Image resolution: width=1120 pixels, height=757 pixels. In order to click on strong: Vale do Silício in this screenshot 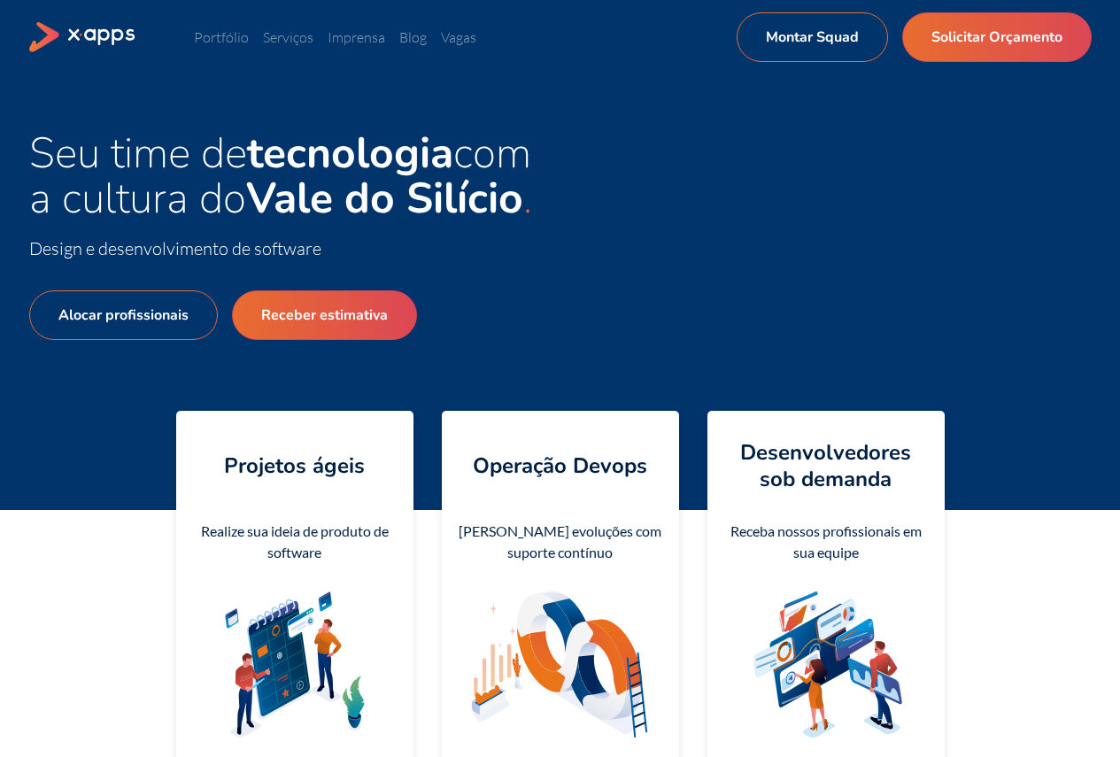, I will do `click(384, 198)`.